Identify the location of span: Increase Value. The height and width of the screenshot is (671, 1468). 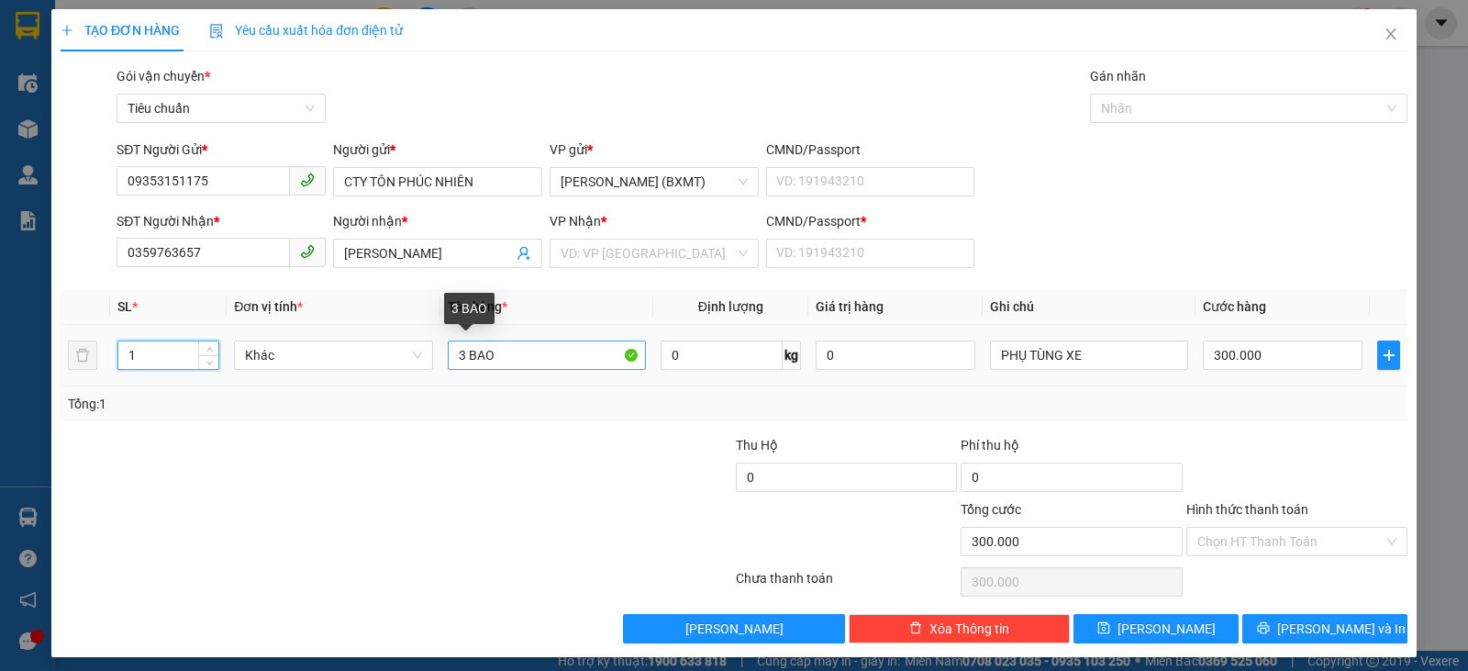
(208, 348).